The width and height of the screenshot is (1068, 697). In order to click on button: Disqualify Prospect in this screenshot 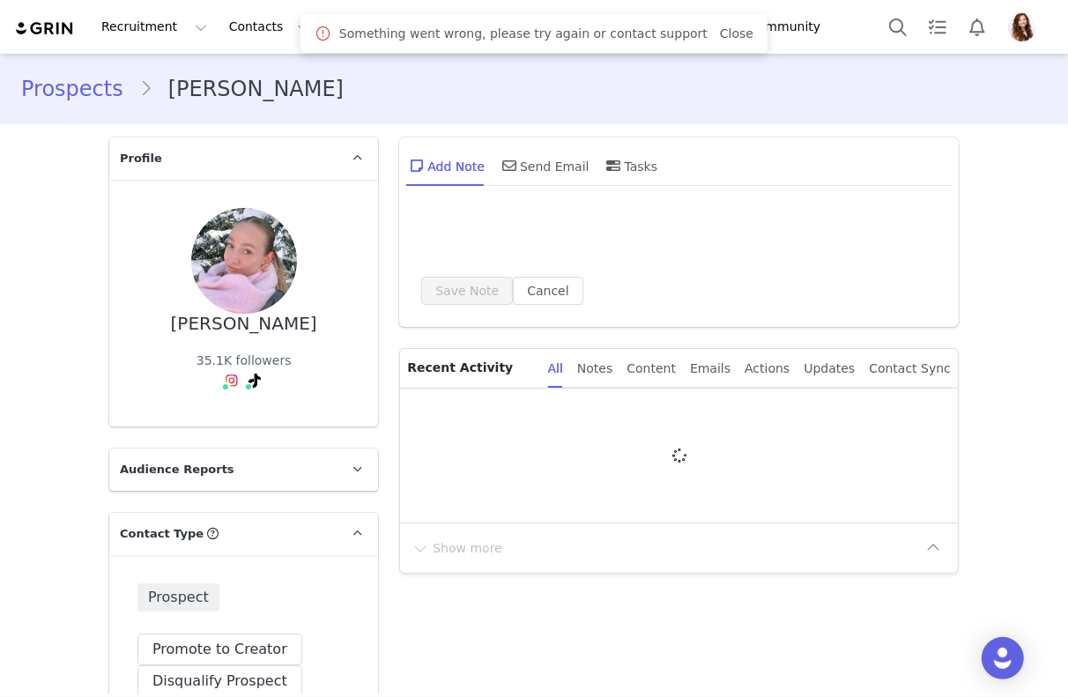, I will do `click(219, 681)`.